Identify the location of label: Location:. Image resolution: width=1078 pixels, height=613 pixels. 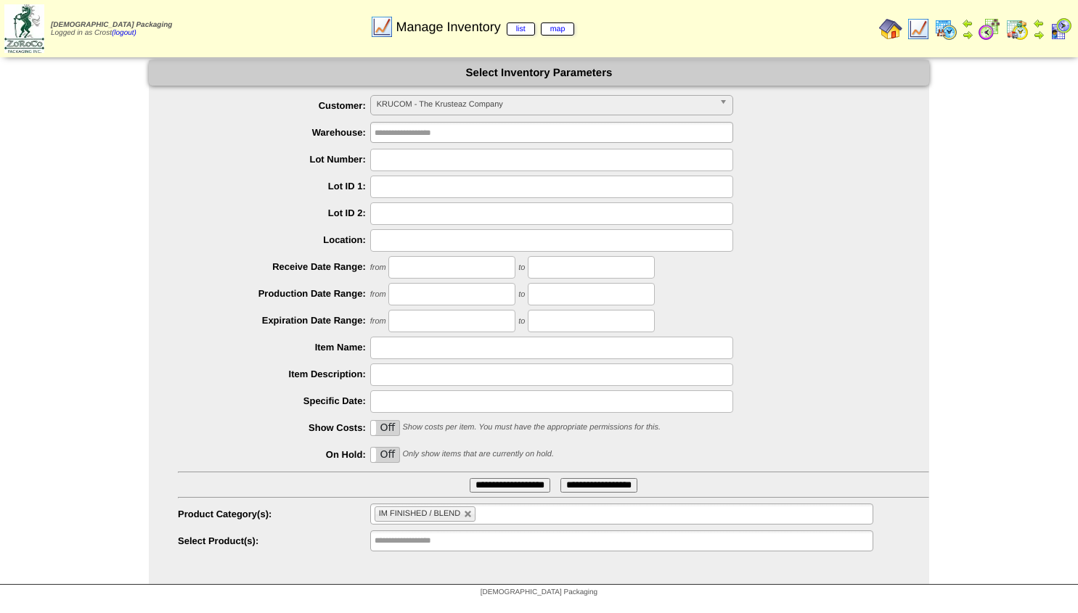
(274, 240).